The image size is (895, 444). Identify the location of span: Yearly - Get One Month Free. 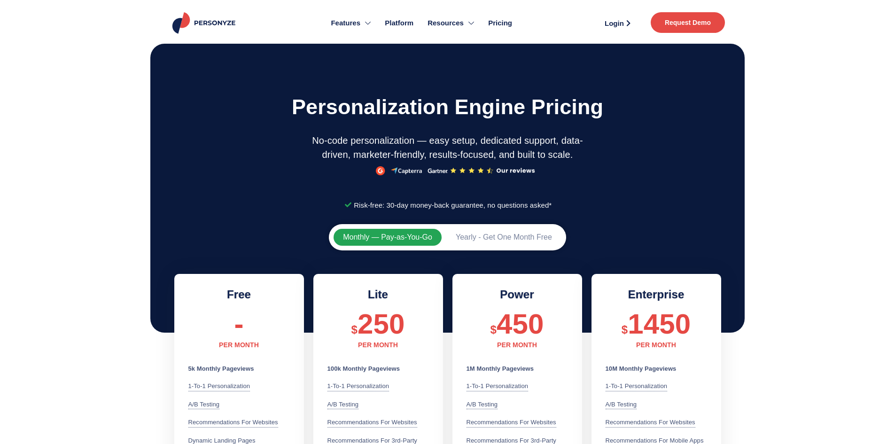
(504, 237).